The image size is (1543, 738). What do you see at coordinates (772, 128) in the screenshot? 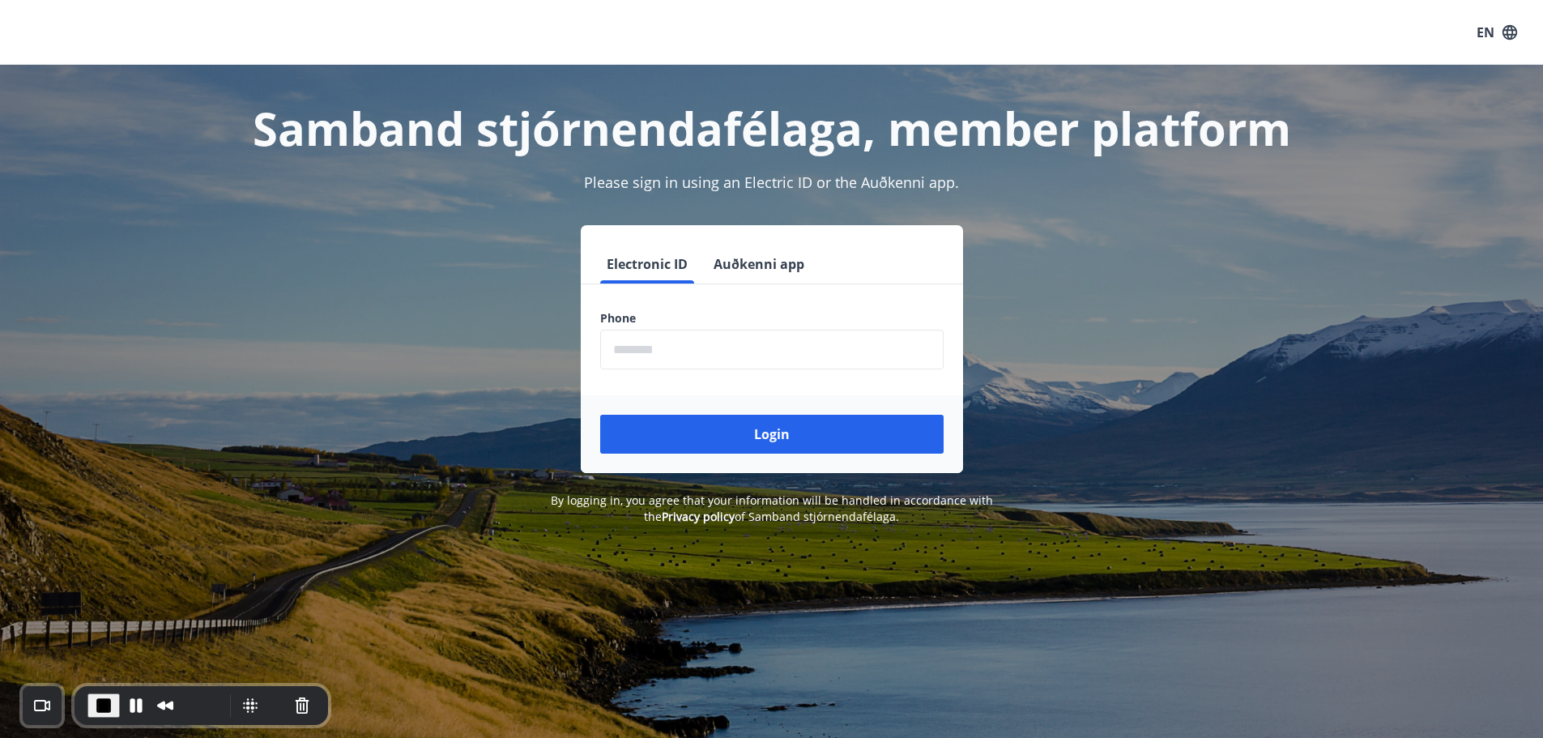
I see `h1: Samband stjórnendafélaga, member platform` at bounding box center [772, 128].